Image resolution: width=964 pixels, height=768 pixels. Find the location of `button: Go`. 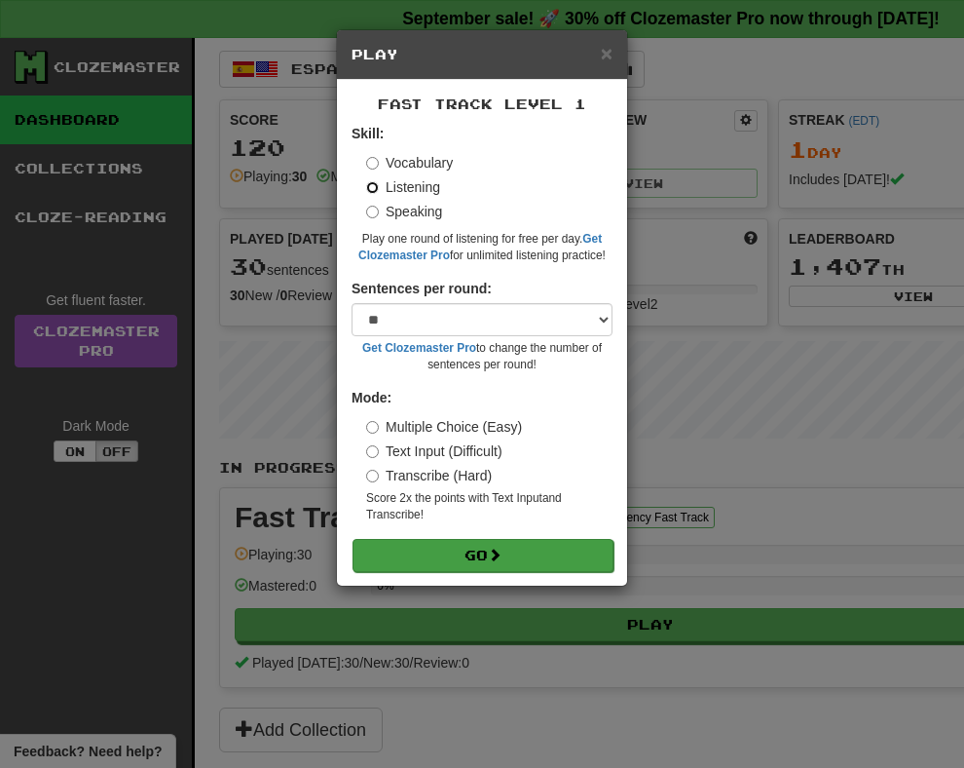

button: Go is located at coordinates (483, 555).